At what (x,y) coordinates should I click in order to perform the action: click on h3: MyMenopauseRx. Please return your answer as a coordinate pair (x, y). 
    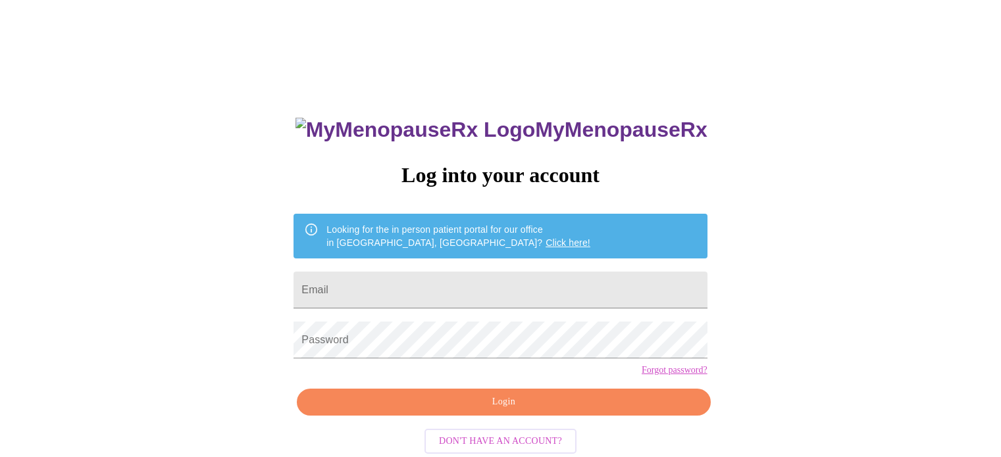
    Looking at the image, I should click on (502, 130).